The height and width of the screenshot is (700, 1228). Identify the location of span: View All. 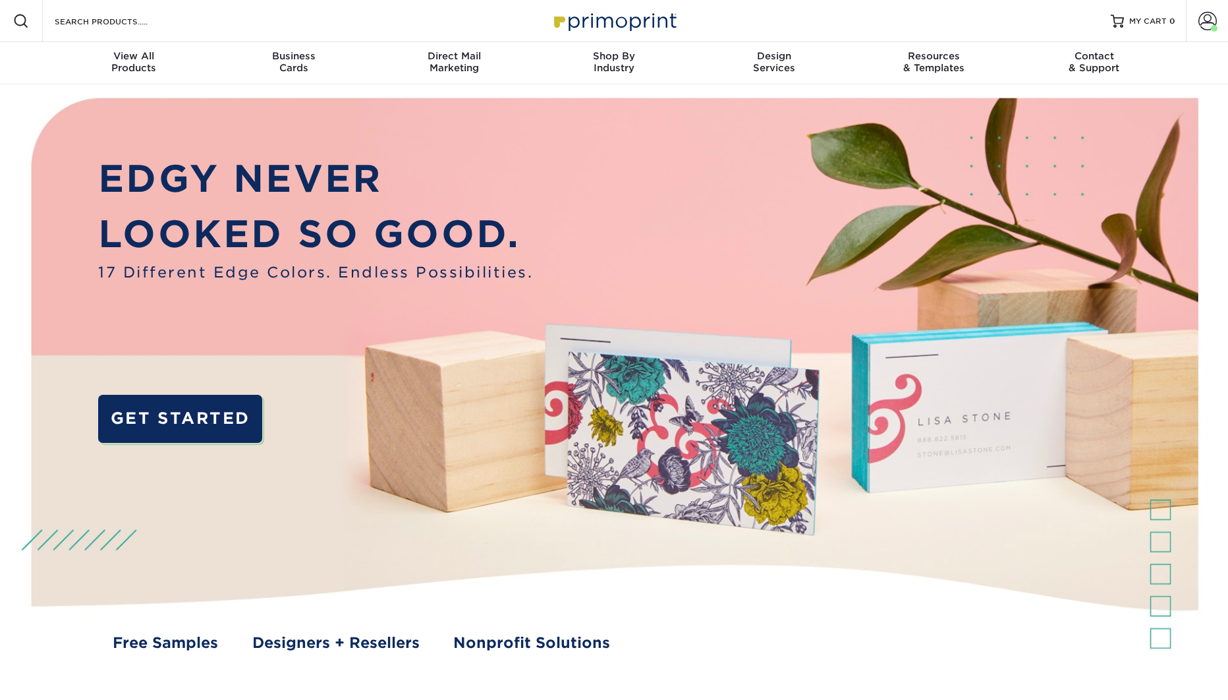
(134, 56).